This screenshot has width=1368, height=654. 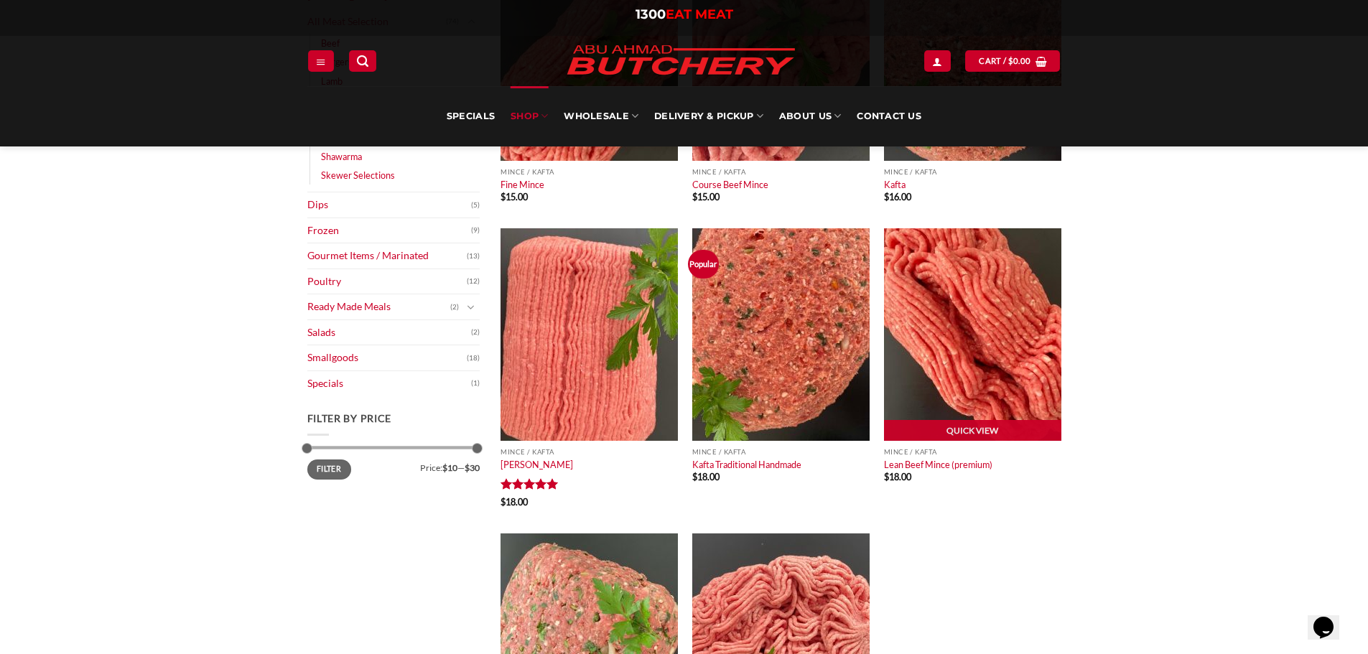 I want to click on a: About Us, so click(x=810, y=116).